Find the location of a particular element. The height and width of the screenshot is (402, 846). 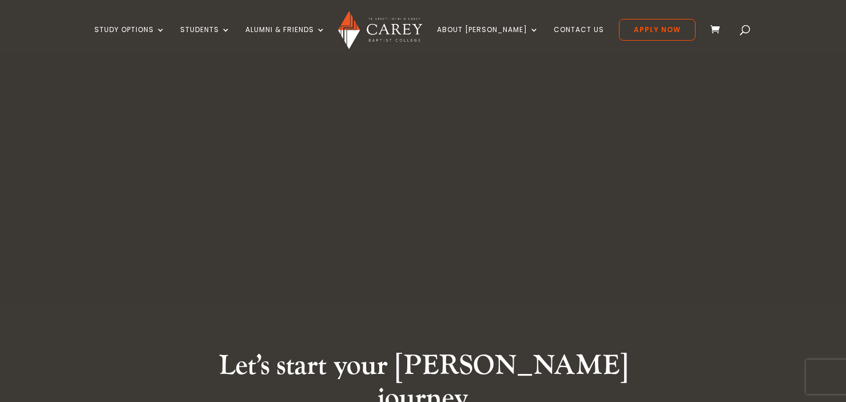

a: Alumni & Friends is located at coordinates (286, 39).